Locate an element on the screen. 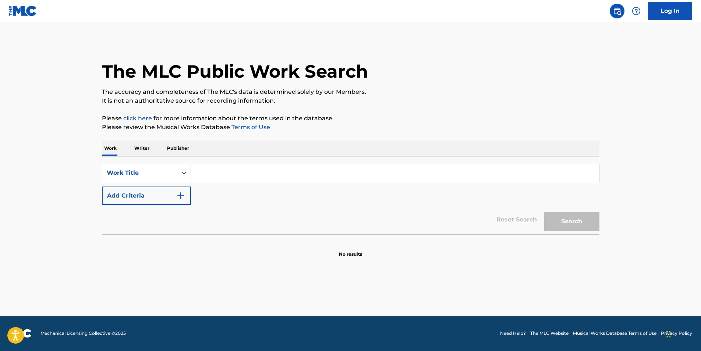 The image size is (701, 351). h1: The MLC Public Work Search is located at coordinates (235, 71).